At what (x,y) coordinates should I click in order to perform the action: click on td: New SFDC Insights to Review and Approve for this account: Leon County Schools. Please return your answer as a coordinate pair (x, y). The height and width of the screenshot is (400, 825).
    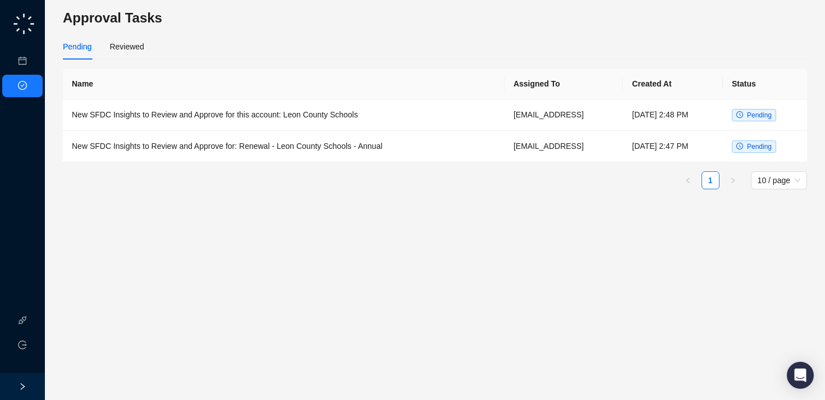
    Looking at the image, I should click on (284, 115).